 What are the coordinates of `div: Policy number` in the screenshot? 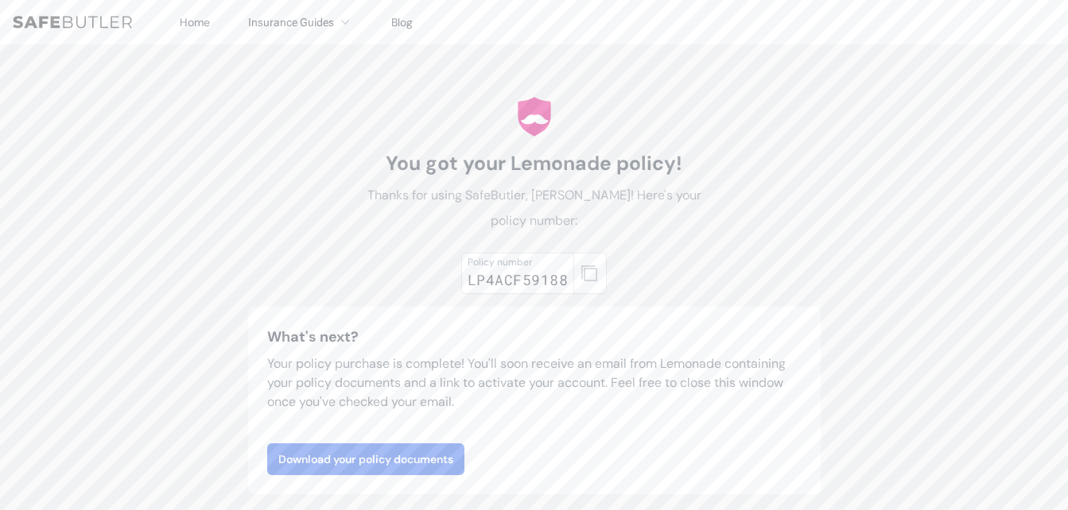 It's located at (518, 262).